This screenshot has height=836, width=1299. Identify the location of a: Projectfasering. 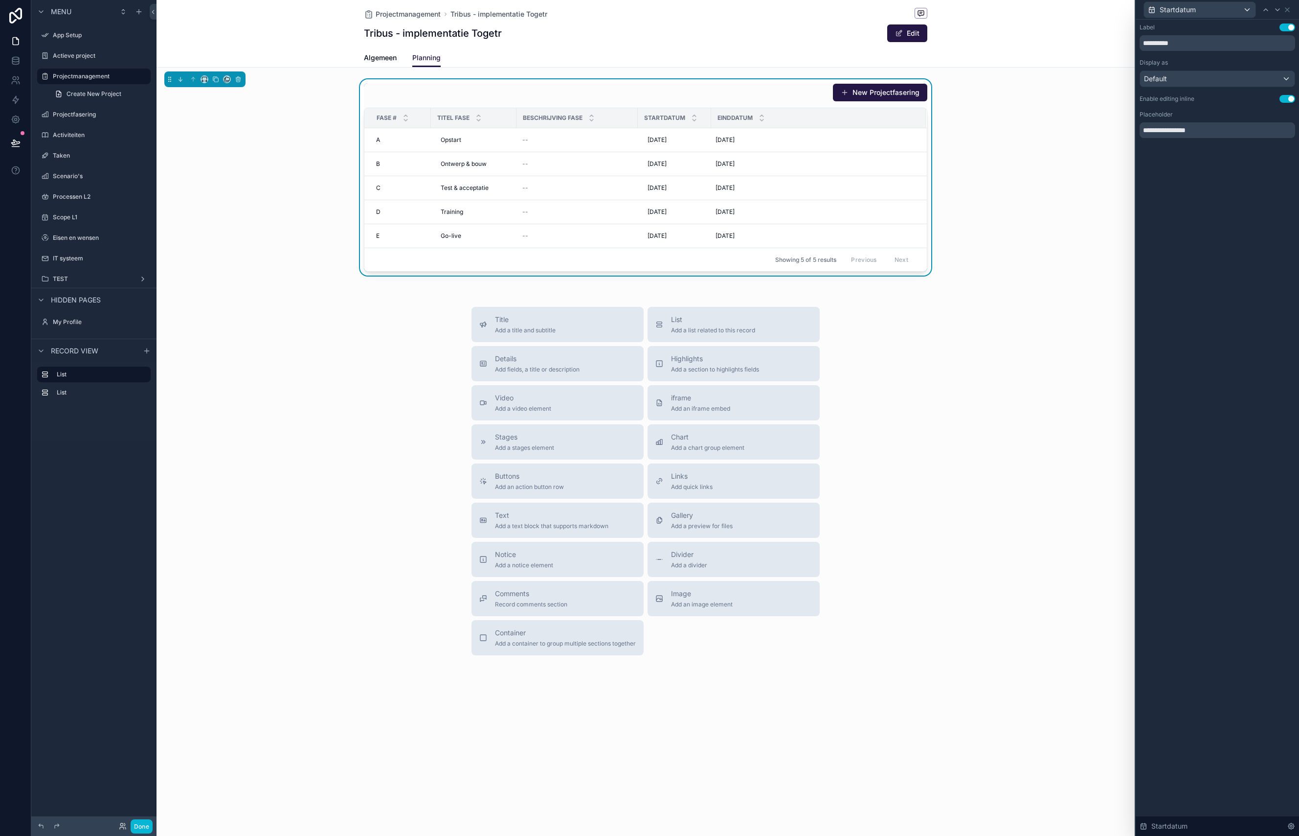
(94, 114).